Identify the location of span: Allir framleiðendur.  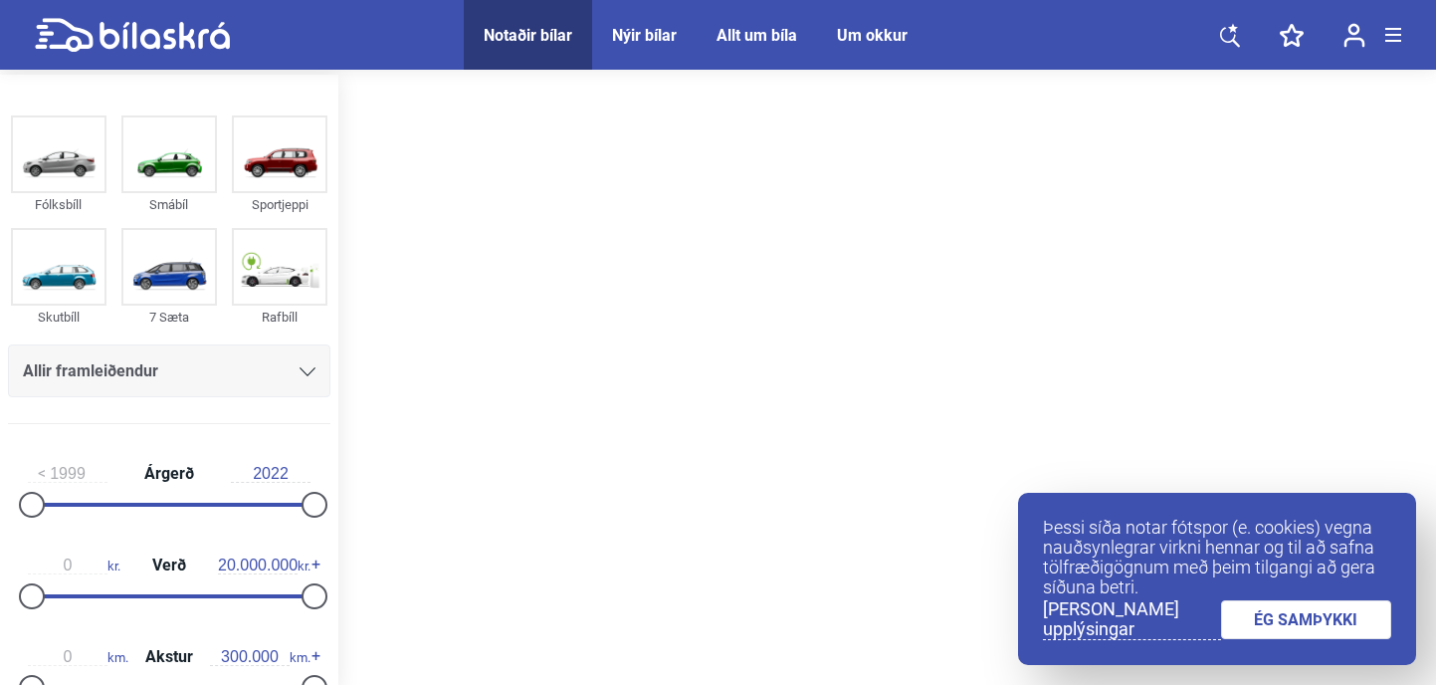
(91, 371).